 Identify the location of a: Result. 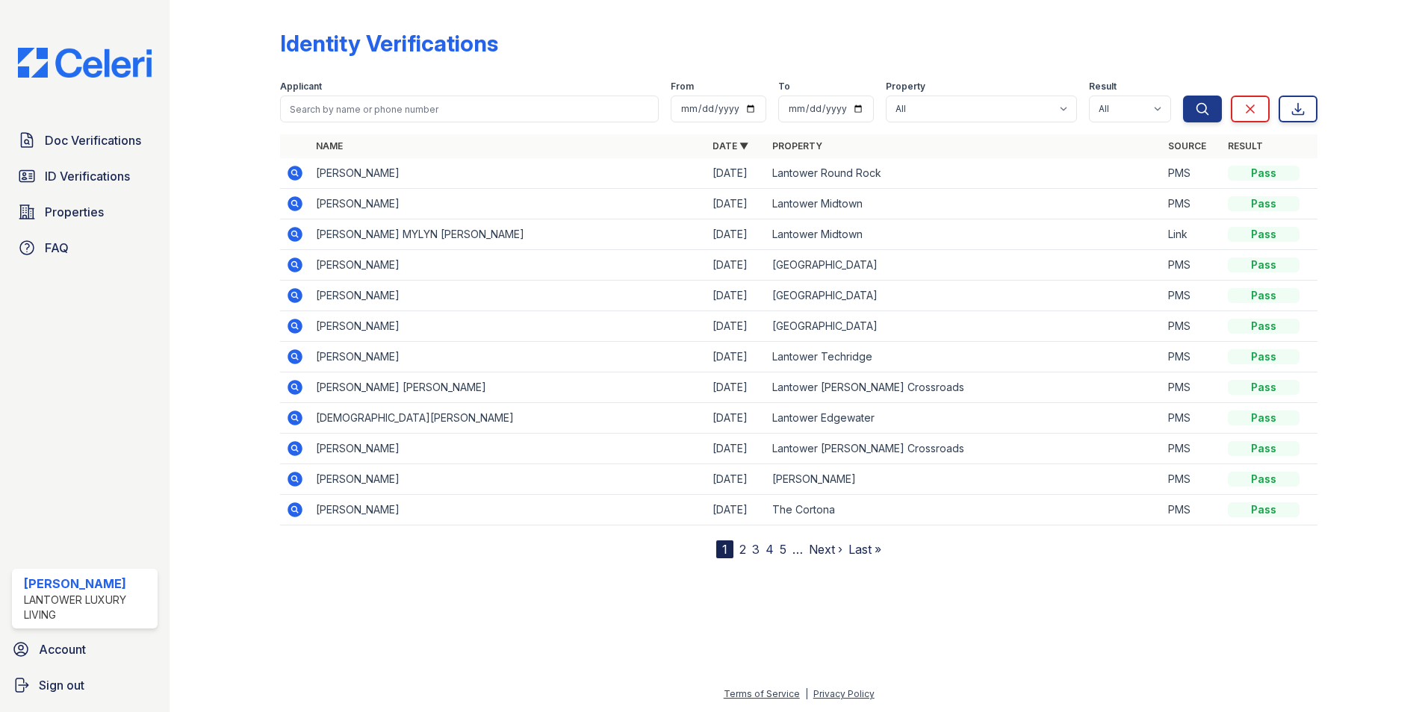
(1245, 146).